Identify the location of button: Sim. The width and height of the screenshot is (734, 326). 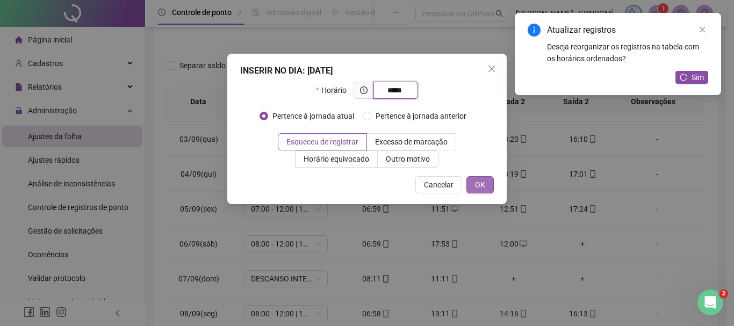
(692, 77).